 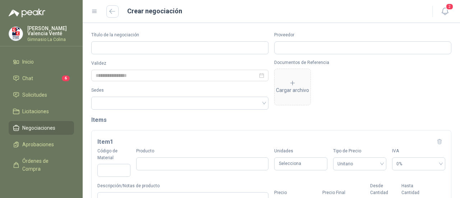 What do you see at coordinates (359, 151) in the screenshot?
I see `label: Tipo de Precio` at bounding box center [359, 151].